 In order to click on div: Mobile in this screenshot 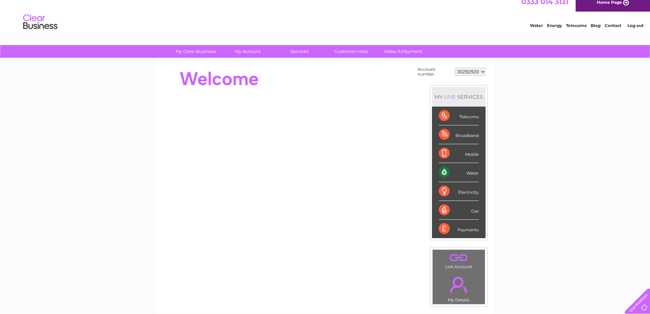, I will do `click(459, 153)`.